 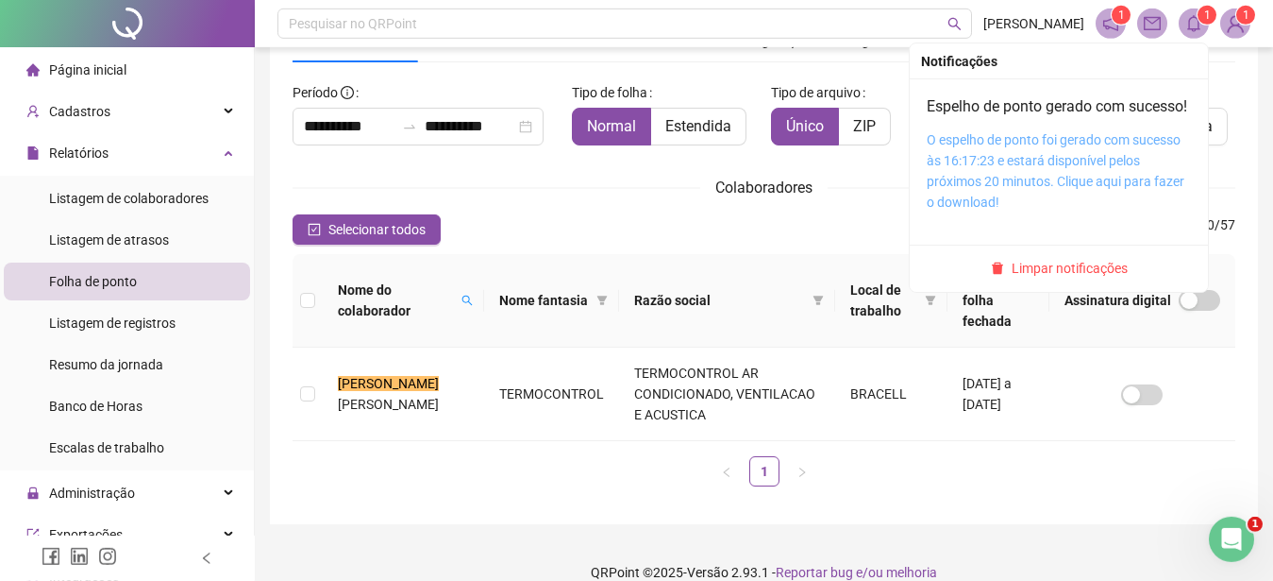 I want to click on span: user-add, so click(x=33, y=111).